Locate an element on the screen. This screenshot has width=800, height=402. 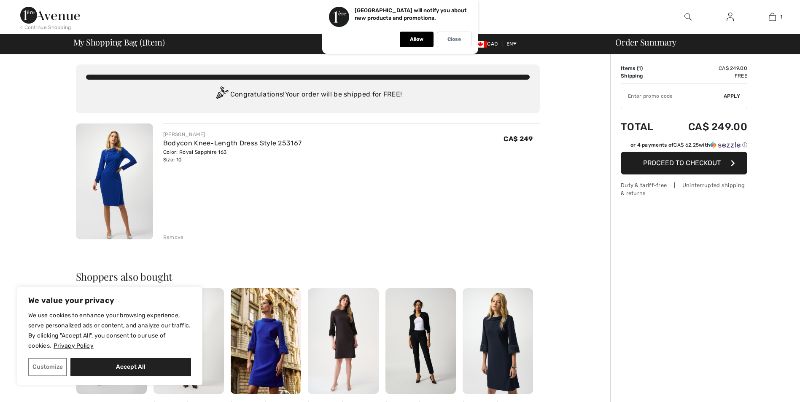
span: CA$ 249 is located at coordinates (518, 139).